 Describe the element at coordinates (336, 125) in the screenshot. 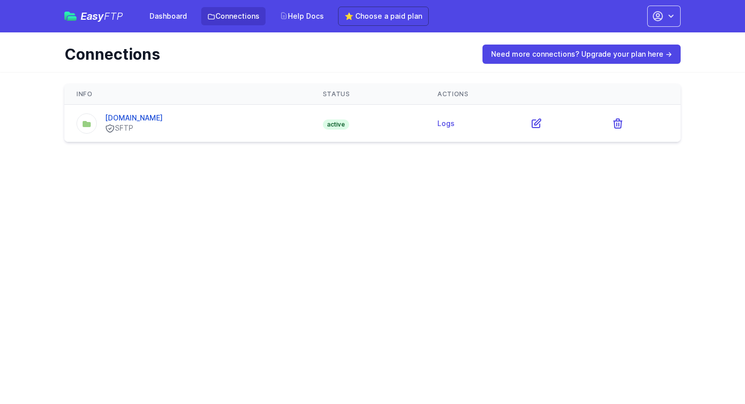

I see `span: active` at that location.